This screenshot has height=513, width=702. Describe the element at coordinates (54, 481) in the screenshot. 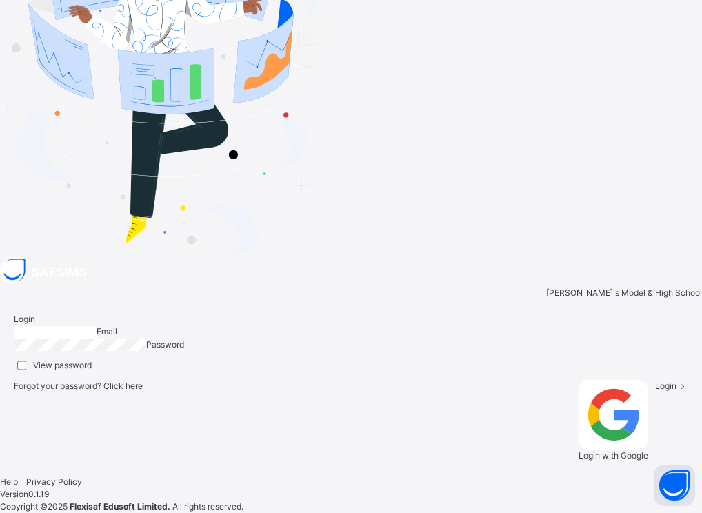

I see `a: Privacy Policy` at that location.